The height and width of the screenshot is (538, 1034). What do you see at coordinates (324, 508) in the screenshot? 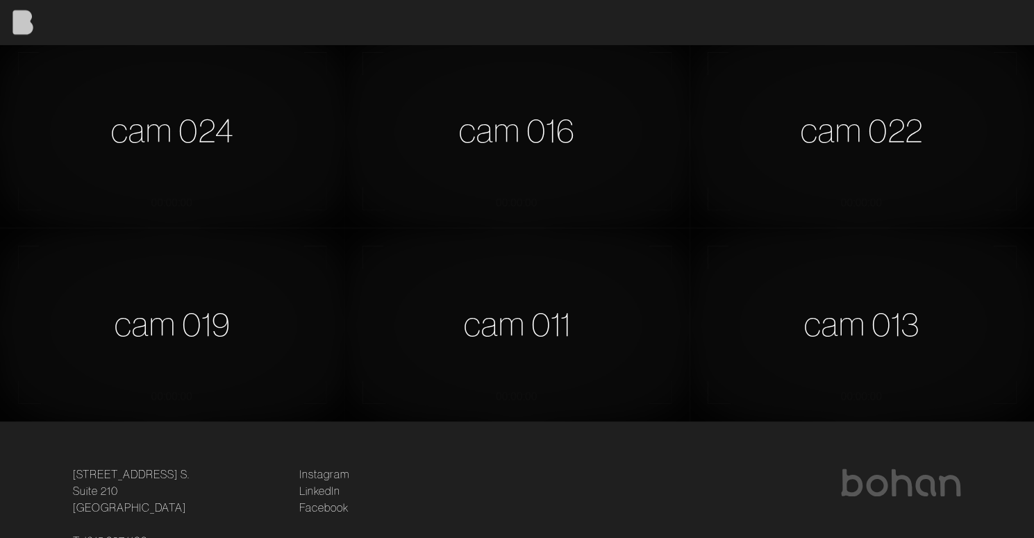
I see `a: Facebook` at bounding box center [324, 508].